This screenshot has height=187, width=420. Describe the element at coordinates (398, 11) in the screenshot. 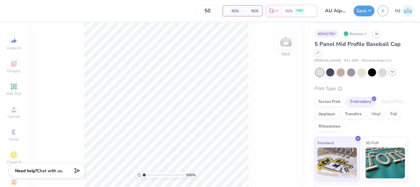

I see `span: HJ` at that location.